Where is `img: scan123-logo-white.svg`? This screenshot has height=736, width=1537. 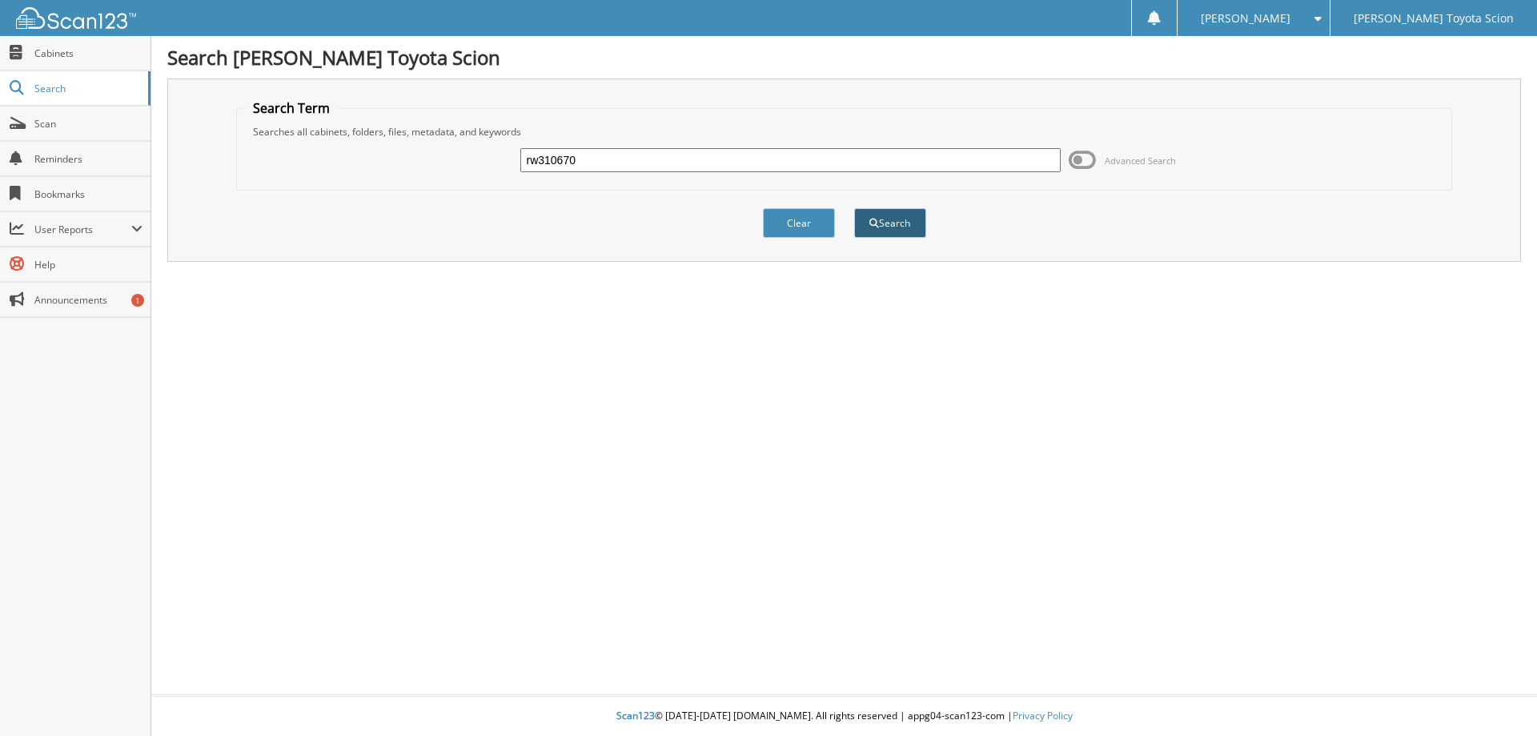
img: scan123-logo-white.svg is located at coordinates (76, 18).